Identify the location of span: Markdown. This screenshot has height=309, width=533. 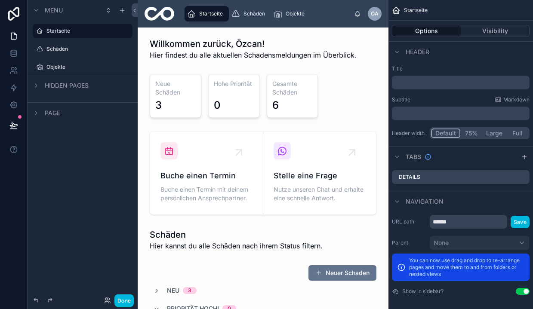
(516, 100).